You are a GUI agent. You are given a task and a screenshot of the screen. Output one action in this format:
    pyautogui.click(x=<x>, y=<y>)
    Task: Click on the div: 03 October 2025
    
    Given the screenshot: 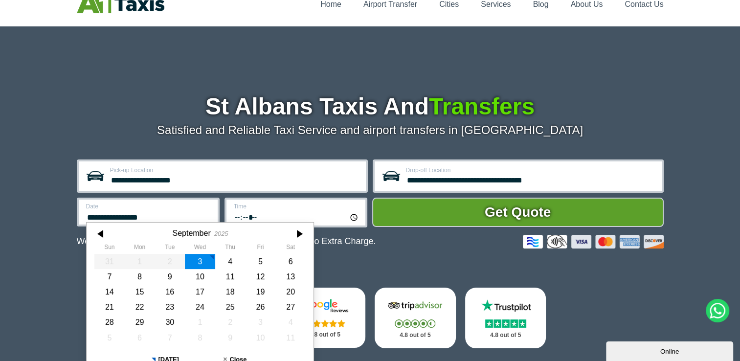 What is the action you would take?
    pyautogui.click(x=260, y=322)
    